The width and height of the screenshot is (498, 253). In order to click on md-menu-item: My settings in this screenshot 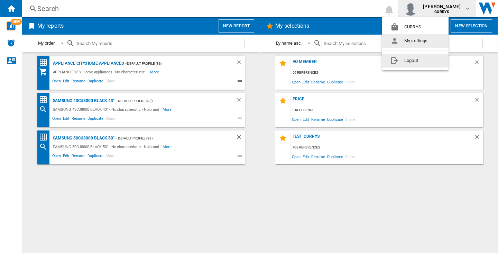, I will do `click(415, 41)`.